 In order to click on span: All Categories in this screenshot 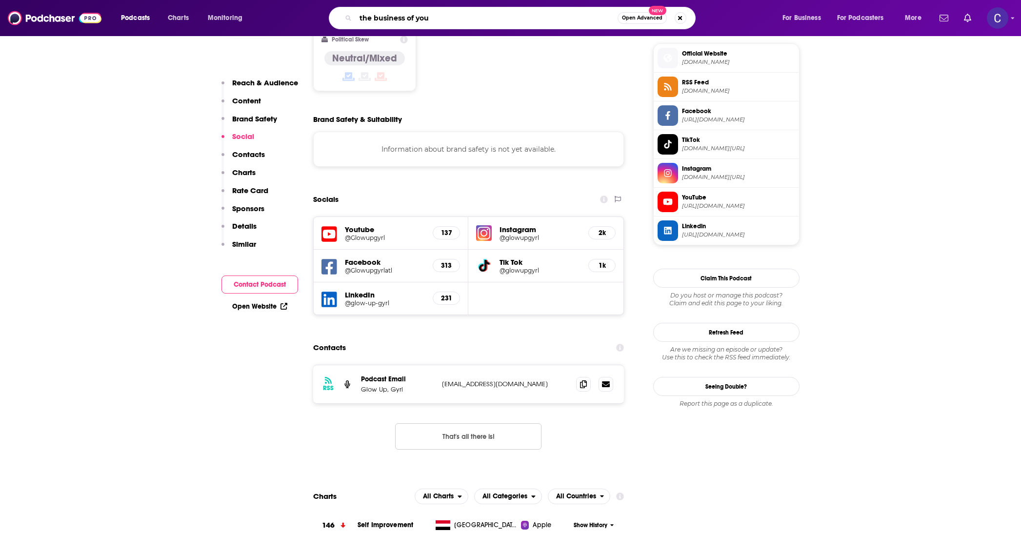, I will do `click(505, 497)`.